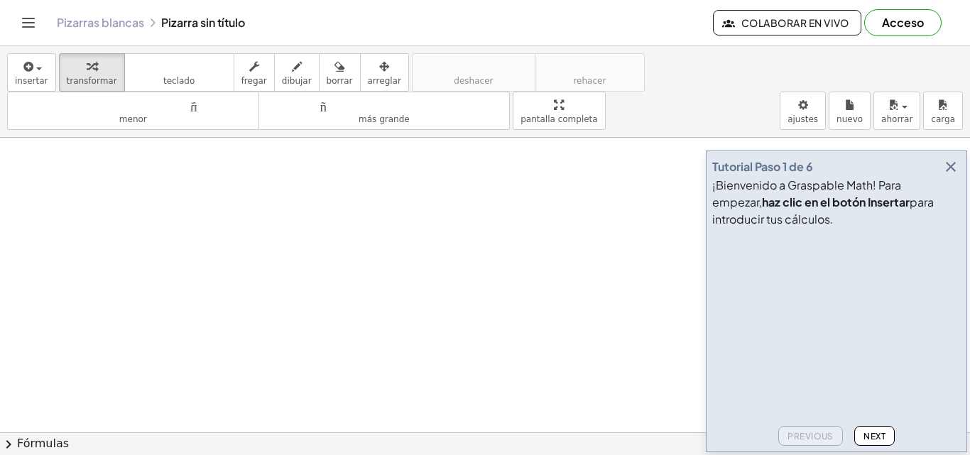 The width and height of the screenshot is (970, 455). Describe the element at coordinates (849, 111) in the screenshot. I see `button: nuevo` at that location.